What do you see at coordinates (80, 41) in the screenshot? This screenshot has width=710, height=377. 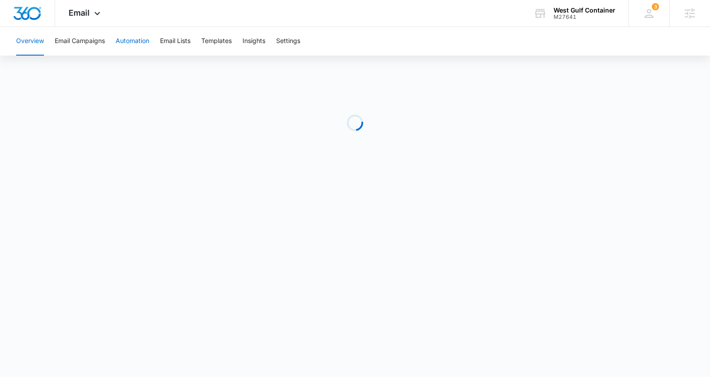 I see `button: Email Campaigns` at bounding box center [80, 41].